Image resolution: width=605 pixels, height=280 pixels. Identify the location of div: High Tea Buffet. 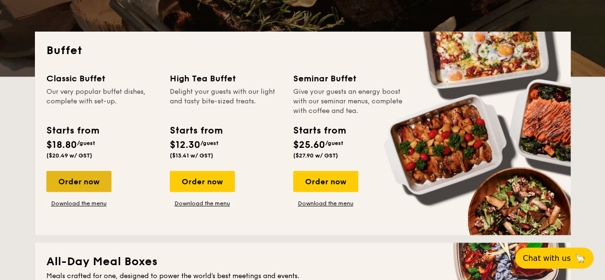
(226, 78).